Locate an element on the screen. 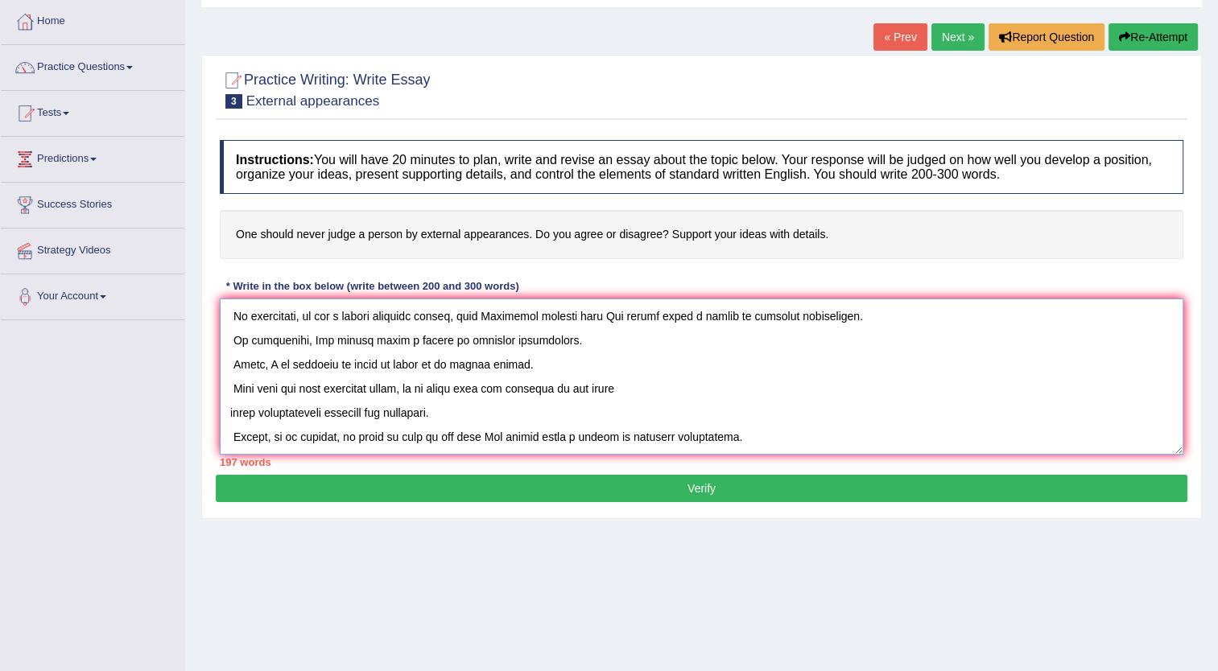  div: * Write in the box below (write between 200 and 300 words) is located at coordinates (372, 287).